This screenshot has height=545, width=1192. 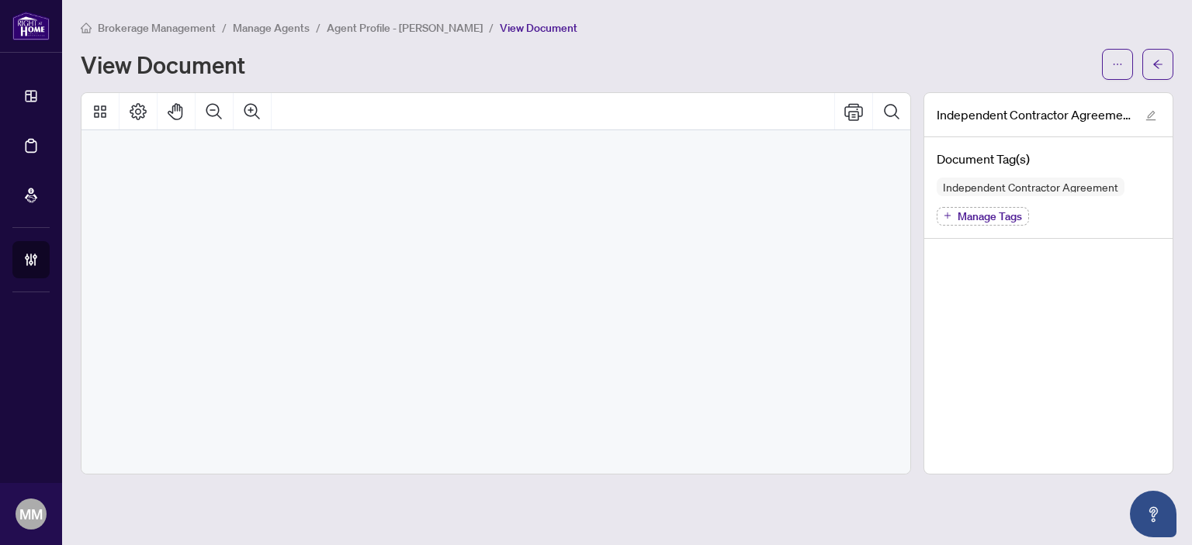 What do you see at coordinates (31, 26) in the screenshot?
I see `img: logo` at bounding box center [31, 26].